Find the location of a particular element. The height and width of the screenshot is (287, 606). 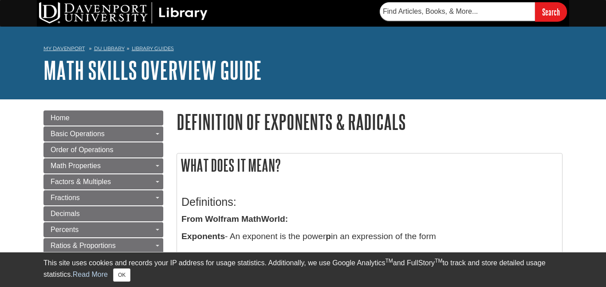

b: Exponents is located at coordinates (203, 236).